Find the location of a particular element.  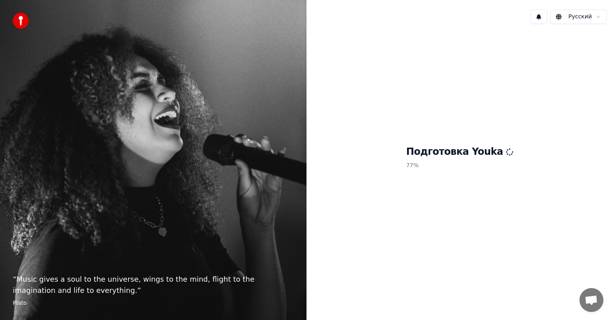

p: “ Music gives a soul to the universe, wings to the mind, flight to the imagination and life to ev... is located at coordinates (153, 285).